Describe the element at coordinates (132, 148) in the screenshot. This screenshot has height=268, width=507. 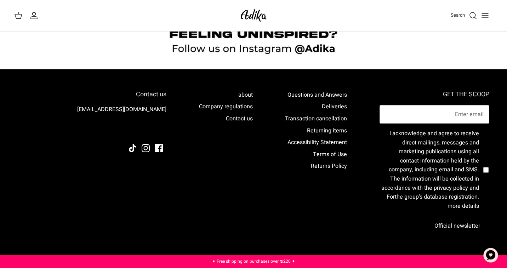
I see `a: TikTok` at that location.